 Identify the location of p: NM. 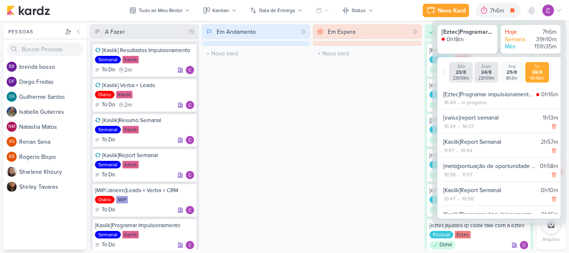
(12, 127).